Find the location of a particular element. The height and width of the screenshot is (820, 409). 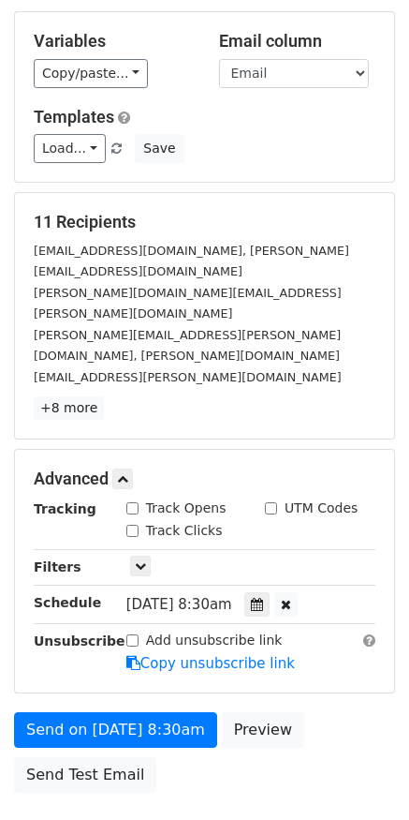

h5: Advanced is located at coordinates (204, 479).